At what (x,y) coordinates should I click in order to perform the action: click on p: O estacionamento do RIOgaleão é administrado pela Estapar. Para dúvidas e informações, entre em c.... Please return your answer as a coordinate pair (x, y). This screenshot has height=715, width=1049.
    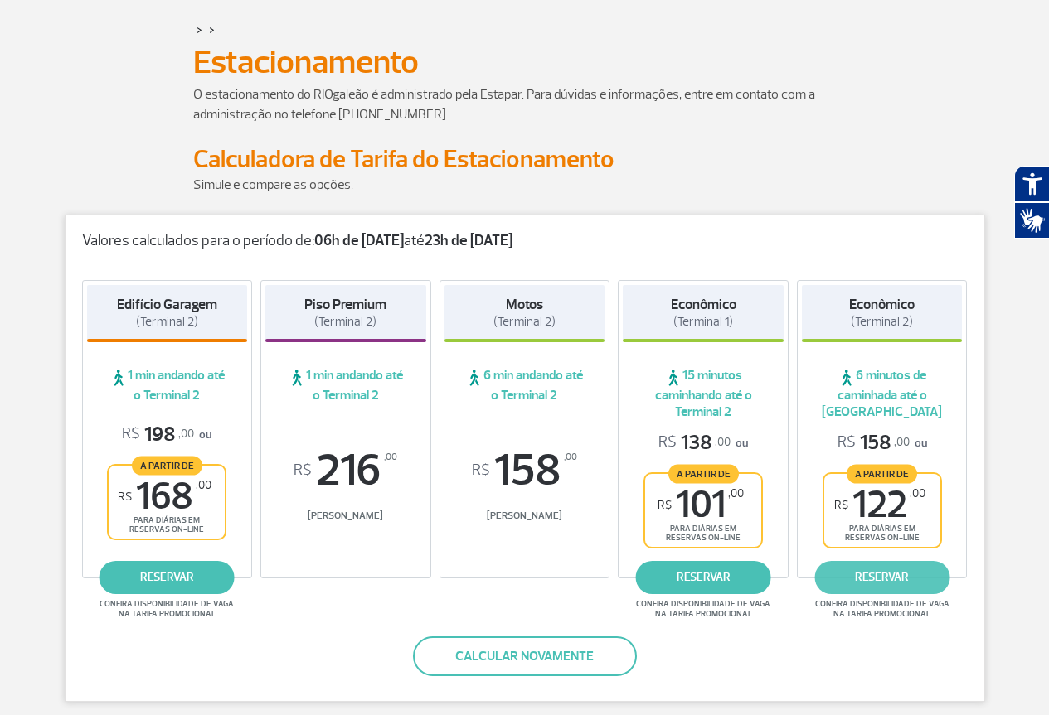
    Looking at the image, I should click on (525, 104).